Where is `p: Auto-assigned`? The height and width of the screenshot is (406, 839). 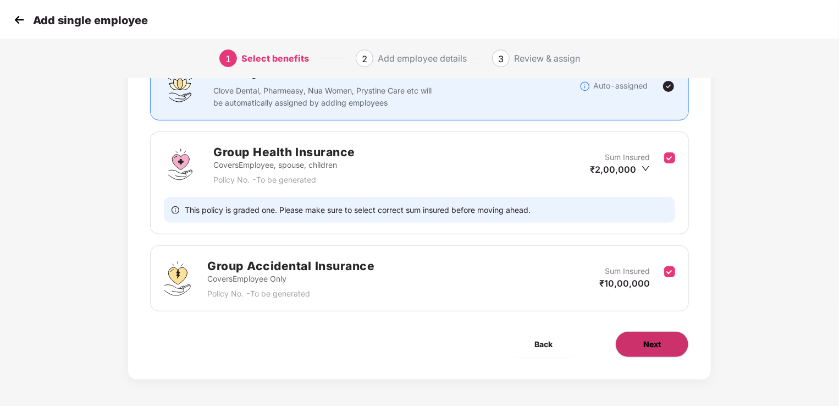
p: Auto-assigned is located at coordinates (620, 86).